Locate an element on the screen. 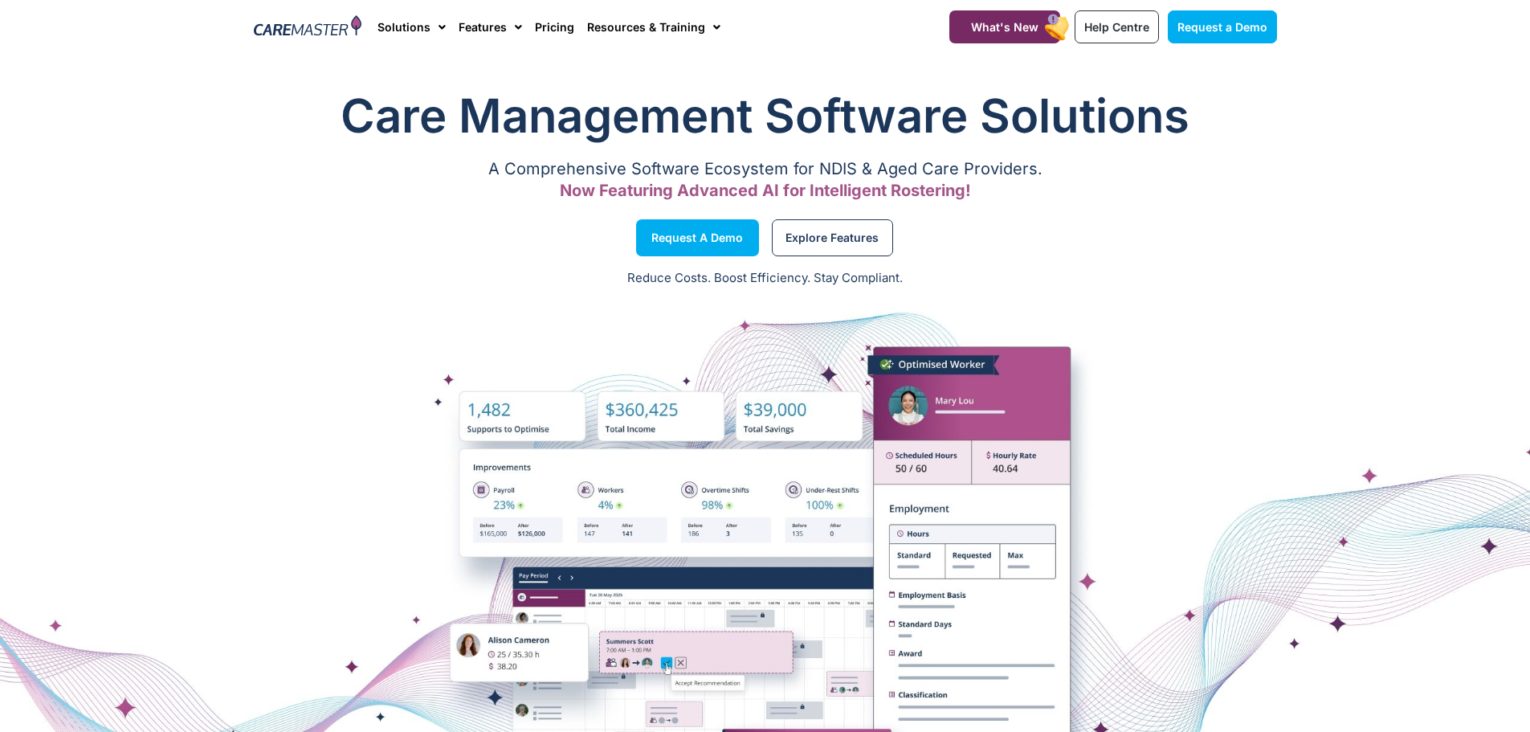 Image resolution: width=1530 pixels, height=732 pixels. p: A Comprehensive Software Ecosystem for NDIS & Aged Care Providers. is located at coordinates (765, 169).